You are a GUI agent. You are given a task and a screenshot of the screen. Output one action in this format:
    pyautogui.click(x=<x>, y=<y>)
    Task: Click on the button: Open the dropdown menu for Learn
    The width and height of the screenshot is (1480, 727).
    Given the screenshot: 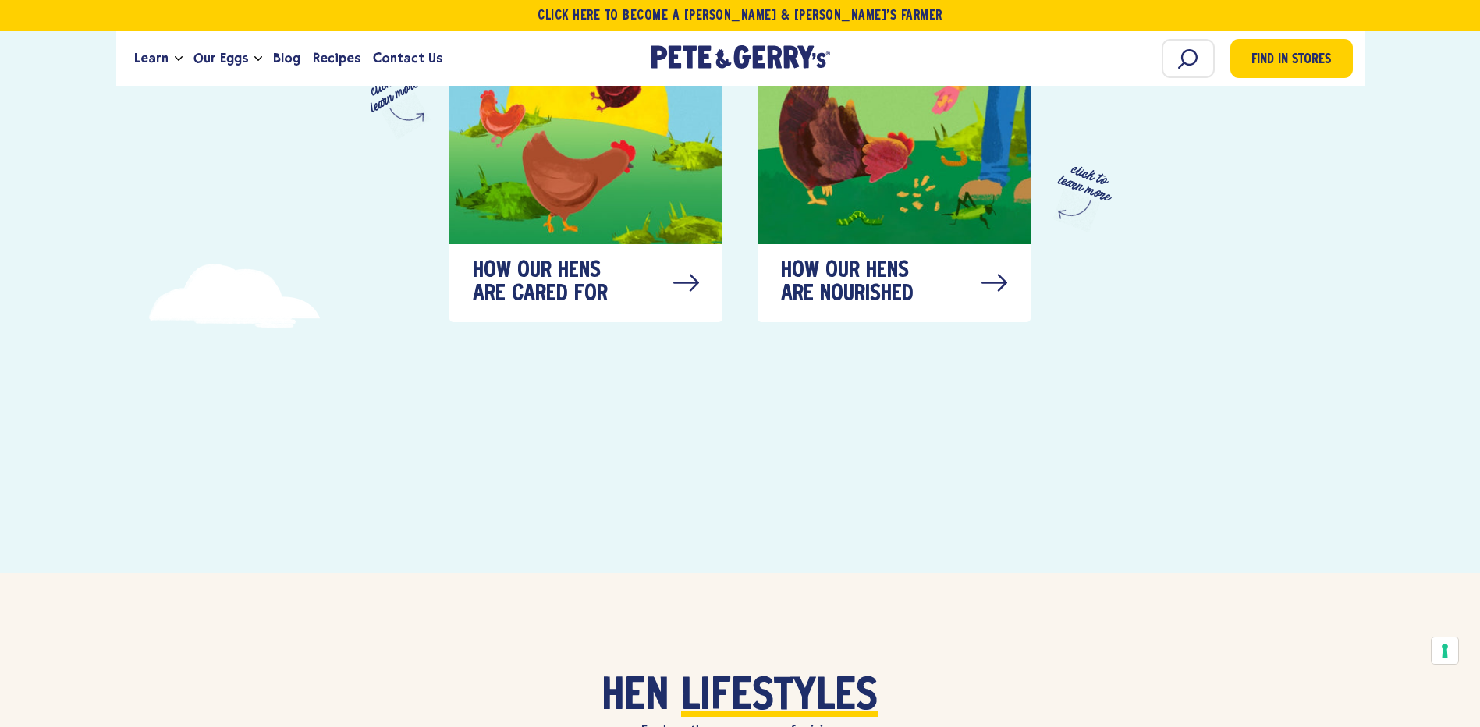 What is the action you would take?
    pyautogui.click(x=179, y=59)
    